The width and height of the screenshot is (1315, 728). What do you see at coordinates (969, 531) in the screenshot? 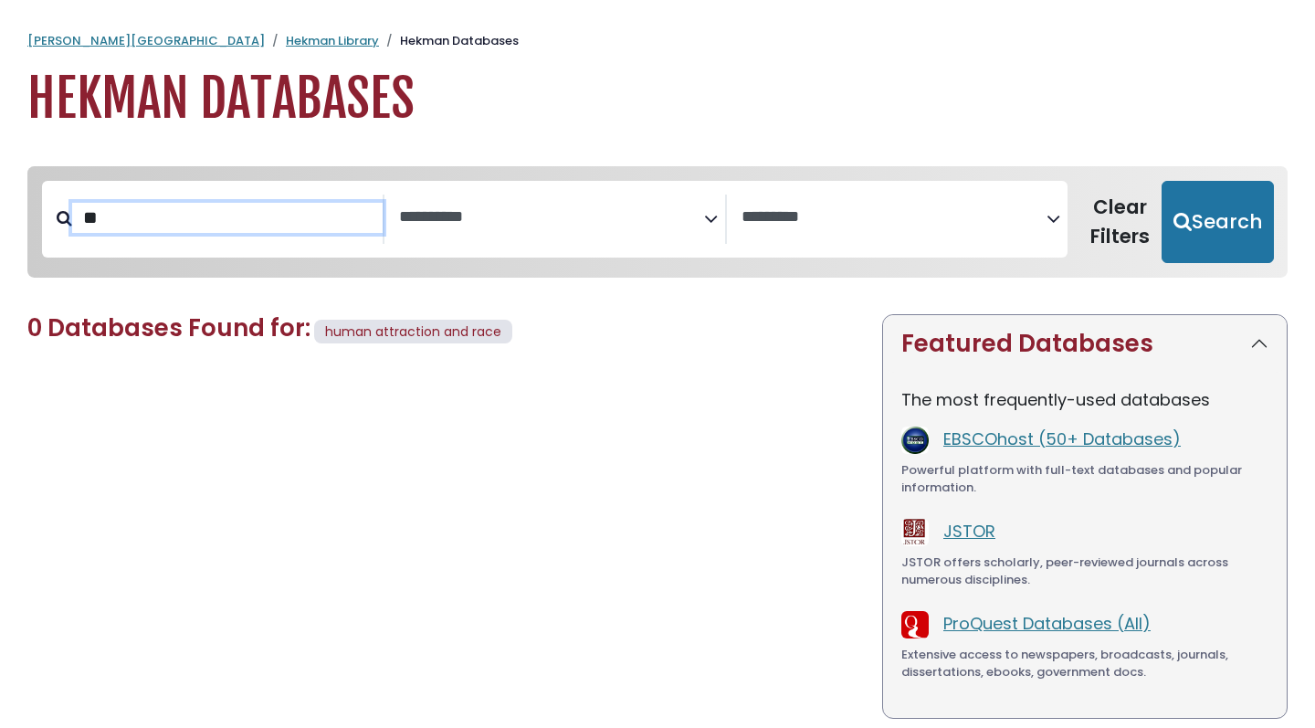
I see `a: JSTOR` at bounding box center [969, 531].